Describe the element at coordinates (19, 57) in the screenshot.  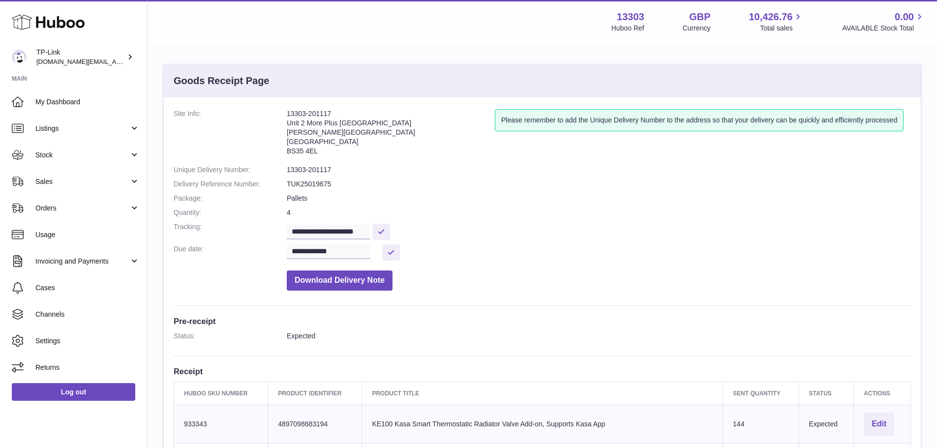
I see `img: purchase.uk@tp-link.com` at that location.